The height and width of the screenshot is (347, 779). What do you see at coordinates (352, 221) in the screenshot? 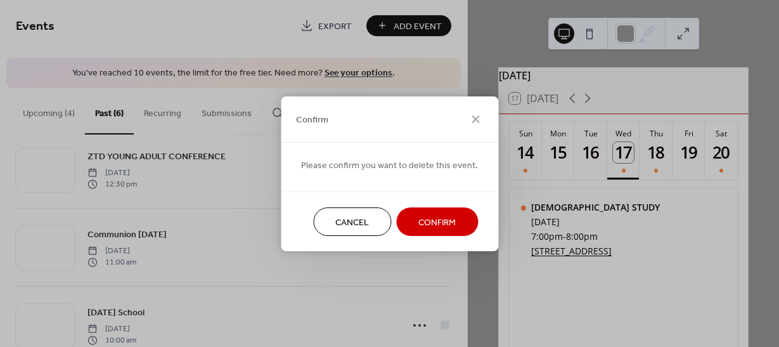
I see `button: Cancel` at bounding box center [352, 221].